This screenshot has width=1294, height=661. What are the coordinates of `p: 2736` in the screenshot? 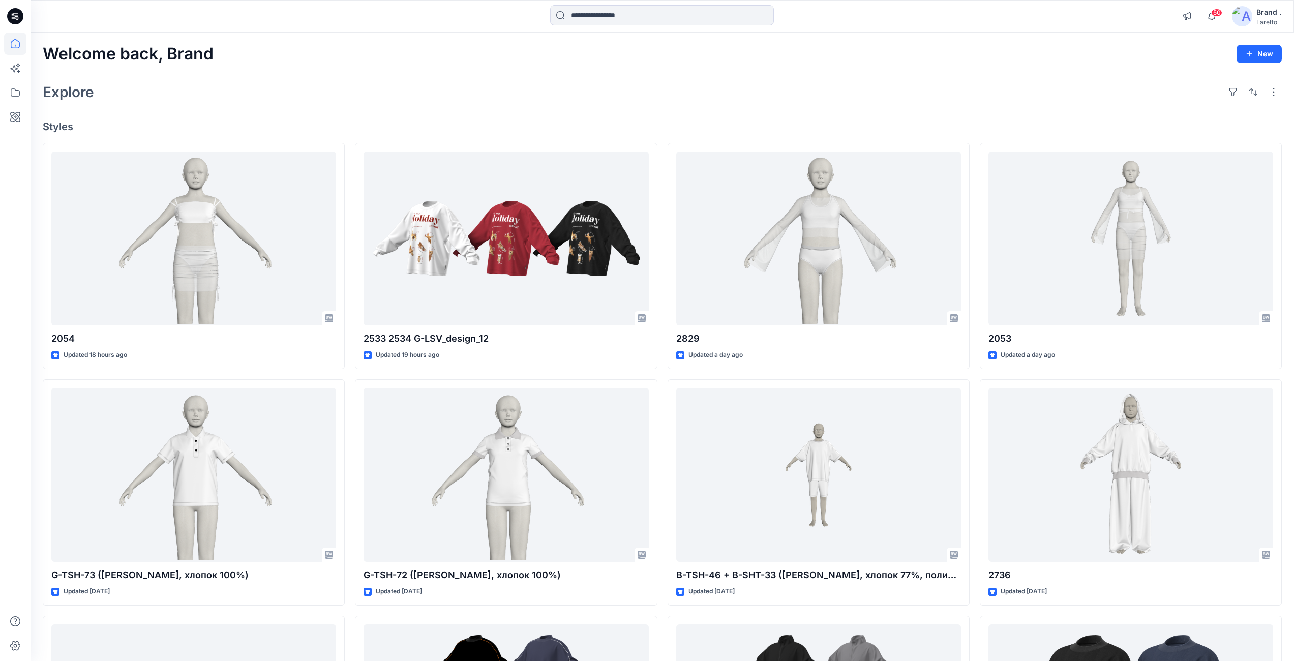 It's located at (1131, 575).